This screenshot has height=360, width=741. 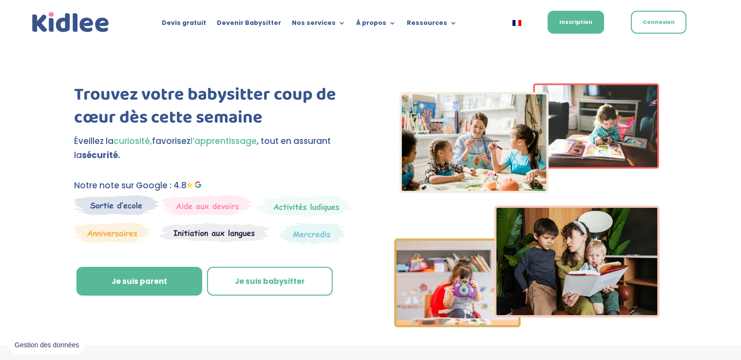 What do you see at coordinates (249, 25) in the screenshot?
I see `a: Devenir Babysitter` at bounding box center [249, 25].